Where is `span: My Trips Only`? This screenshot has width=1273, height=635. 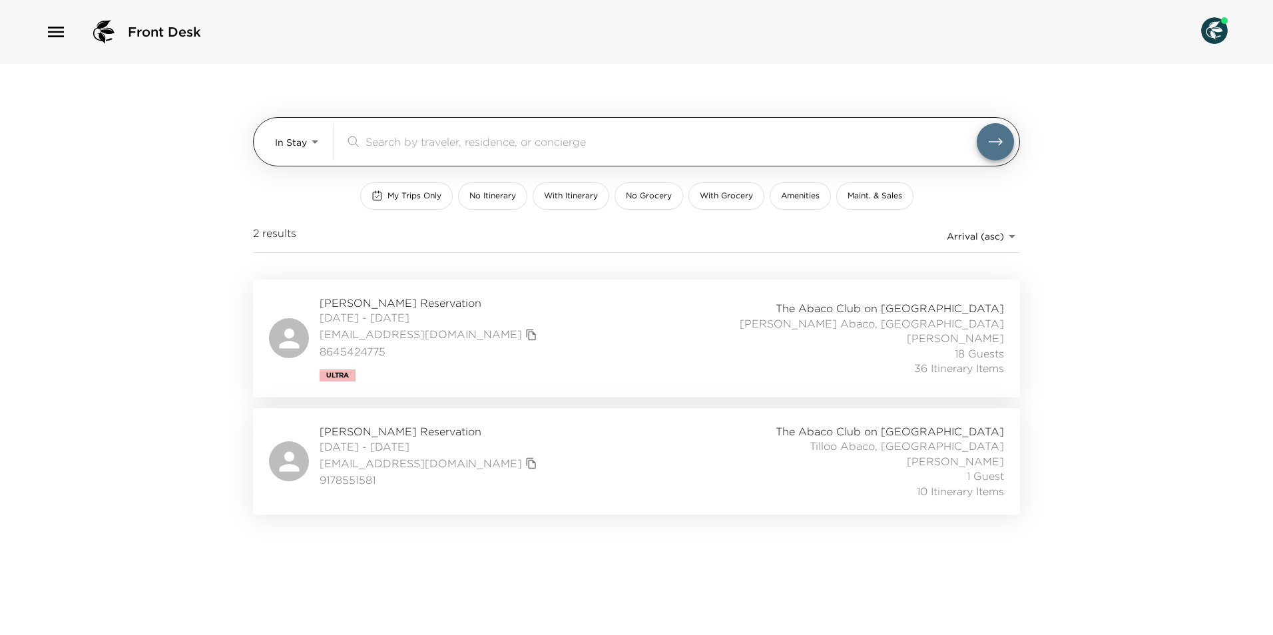 span: My Trips Only is located at coordinates (414, 196).